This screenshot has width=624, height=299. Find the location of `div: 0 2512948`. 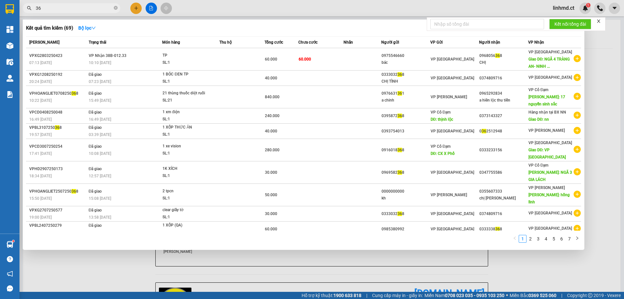

div: 0 2512948 is located at coordinates (504, 131).